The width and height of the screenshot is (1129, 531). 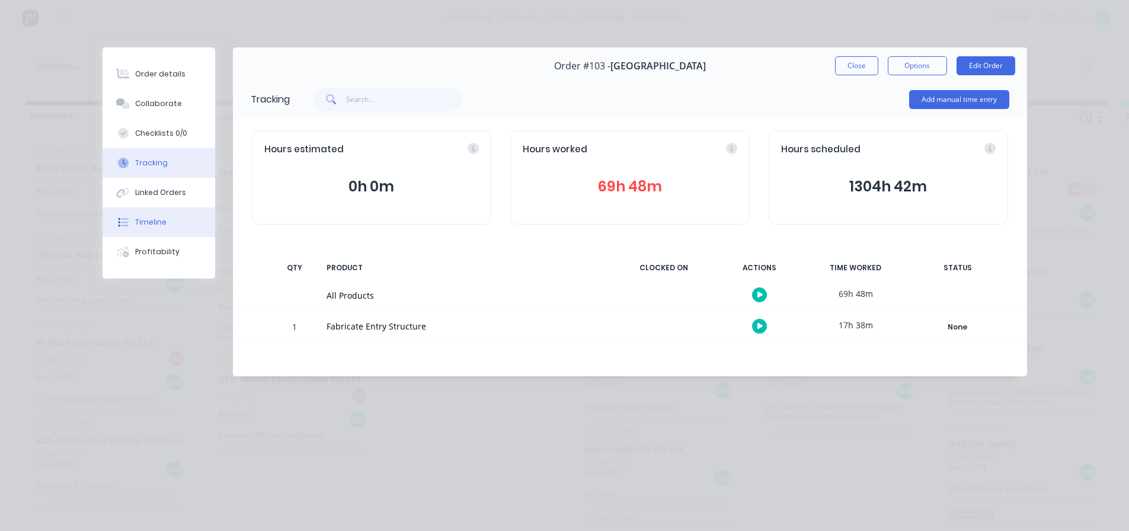 I want to click on button: Tracking, so click(x=159, y=163).